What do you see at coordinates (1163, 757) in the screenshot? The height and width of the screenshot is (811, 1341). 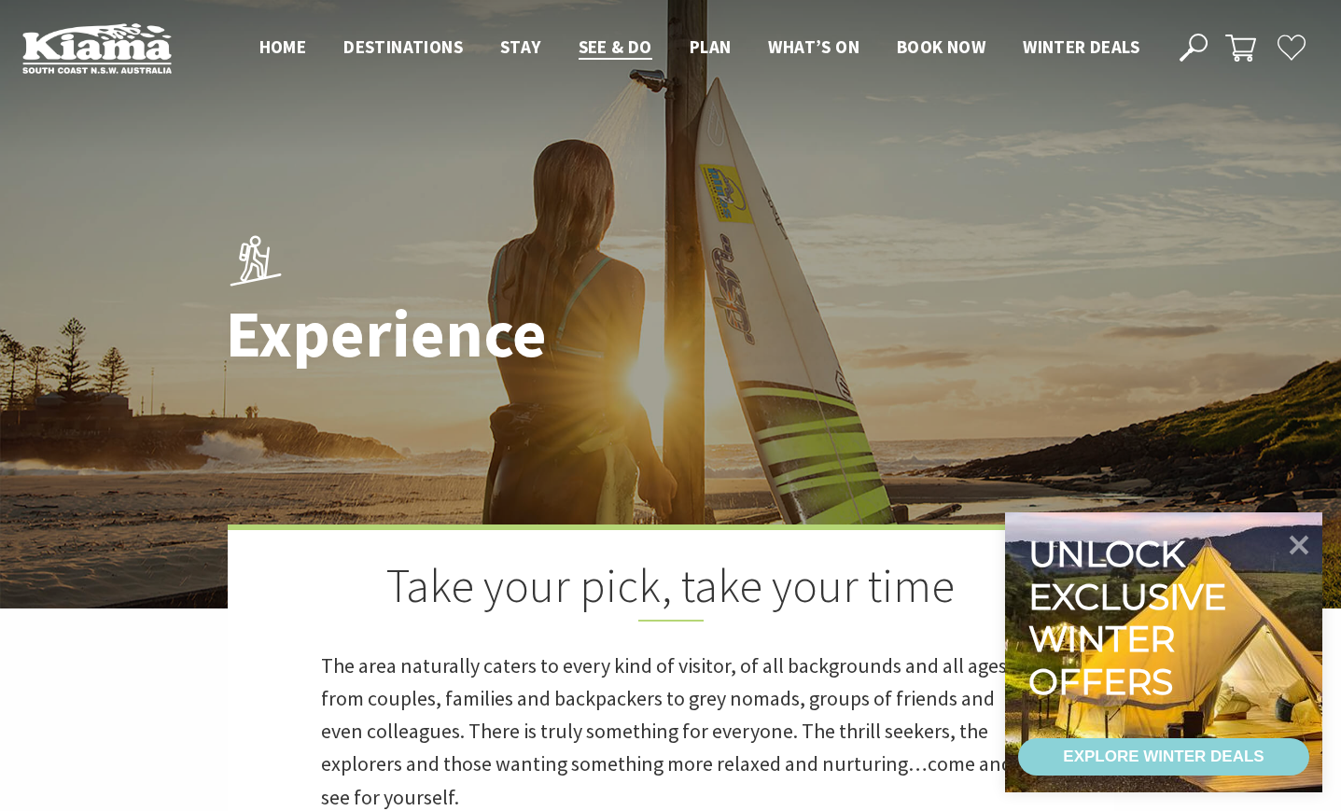 I see `div: EXPLORE WINTER DEALS` at bounding box center [1163, 757].